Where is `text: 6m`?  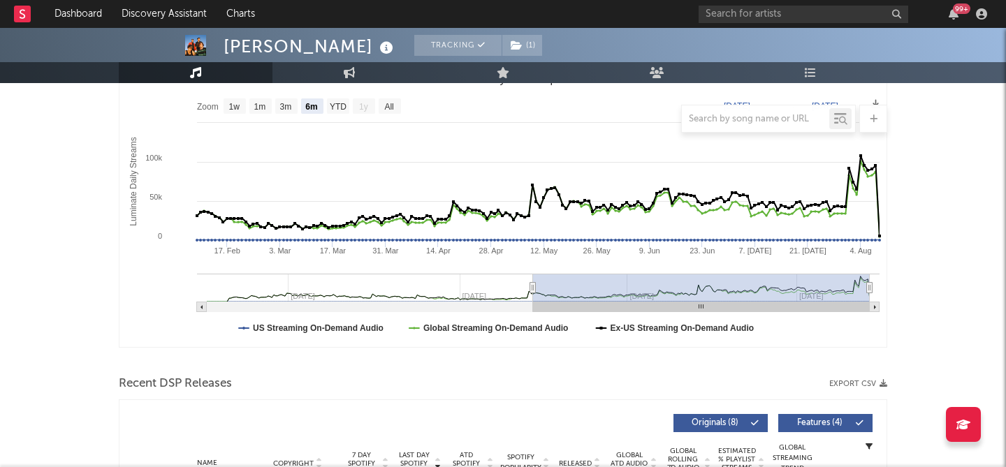 text: 6m is located at coordinates (311, 107).